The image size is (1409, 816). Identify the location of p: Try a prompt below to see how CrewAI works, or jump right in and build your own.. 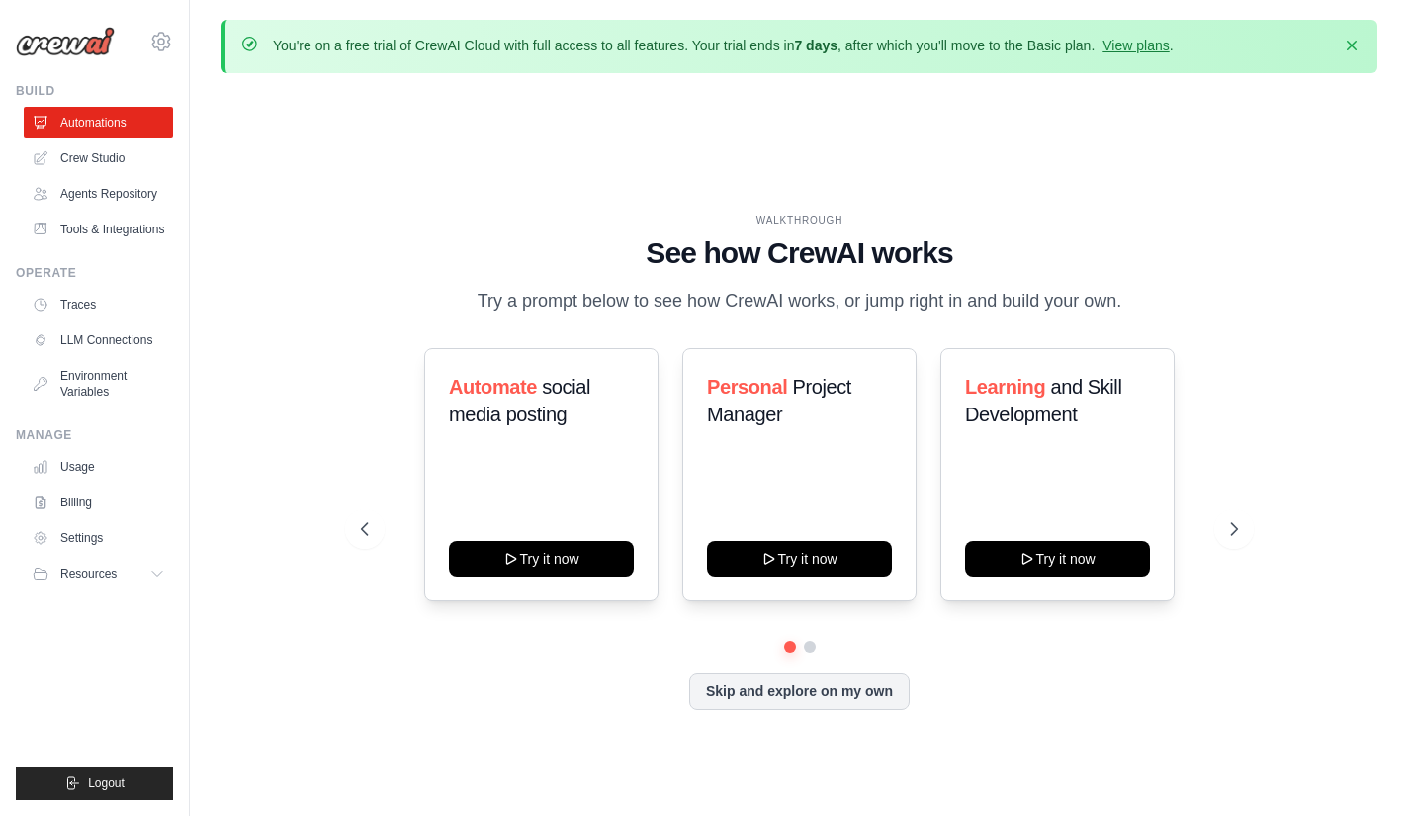
(800, 301).